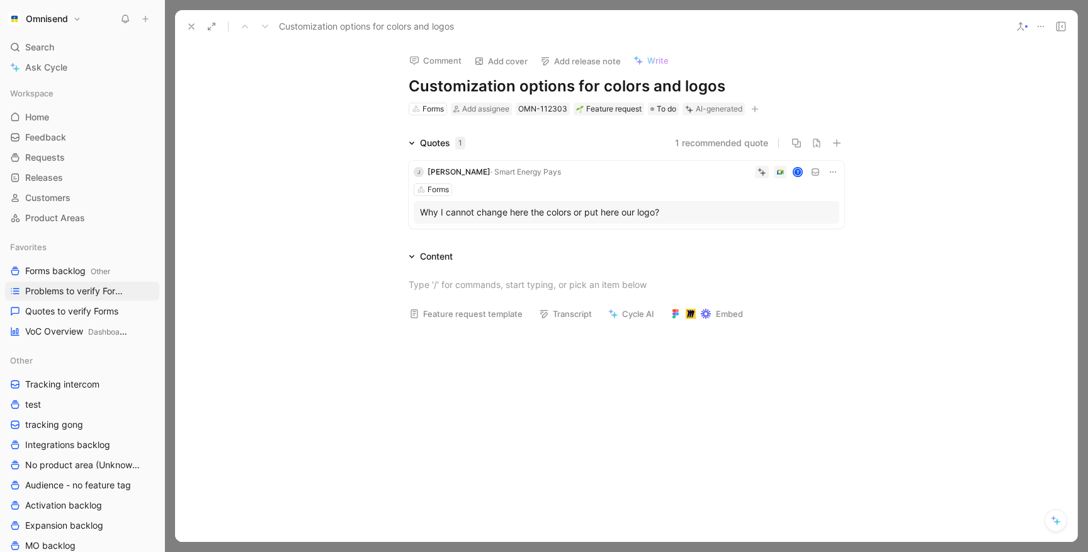 The height and width of the screenshot is (552, 1088). I want to click on span: MO backlog, so click(50, 545).